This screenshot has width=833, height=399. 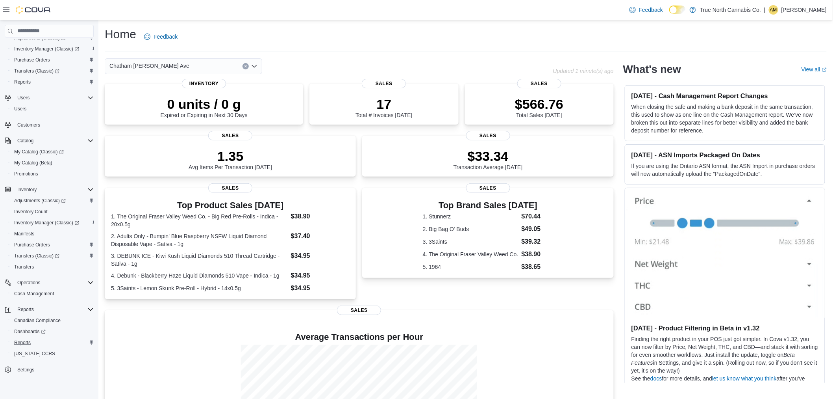 What do you see at coordinates (22, 342) in the screenshot?
I see `a: Reports` at bounding box center [22, 342].